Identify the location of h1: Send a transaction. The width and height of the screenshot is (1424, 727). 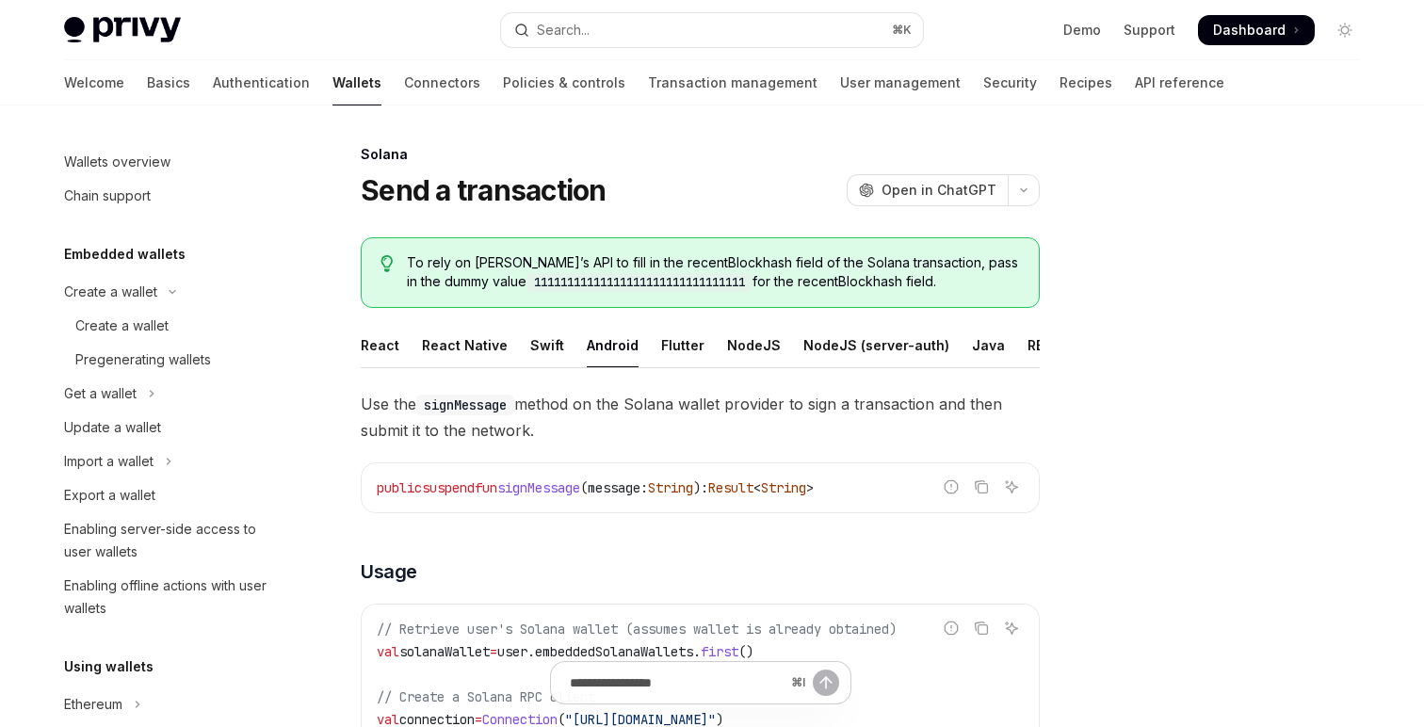
(483, 190).